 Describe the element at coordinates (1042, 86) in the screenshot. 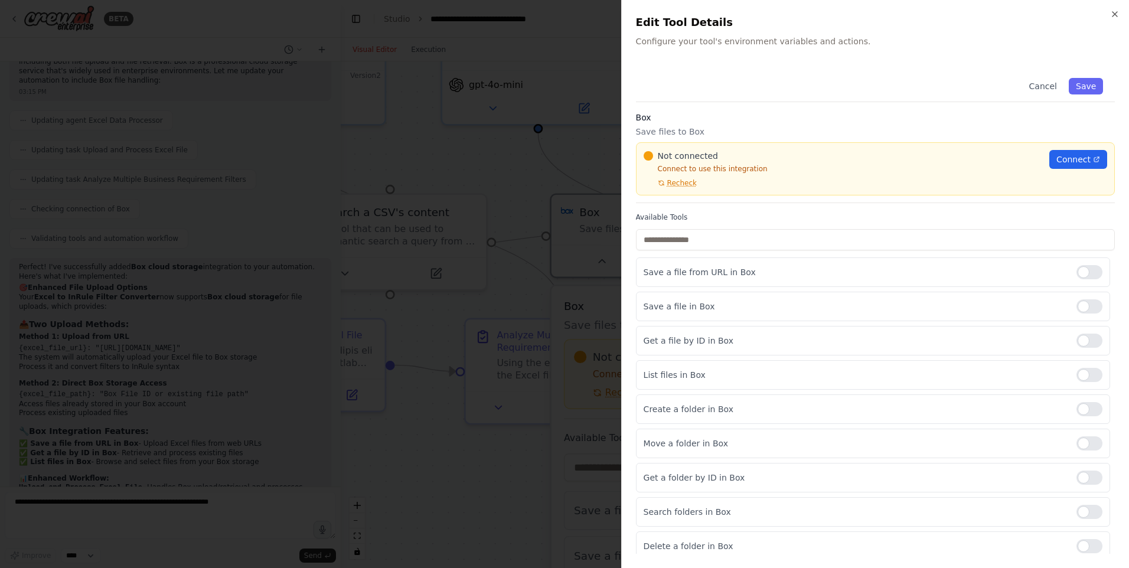

I see `button: Cancel` at that location.